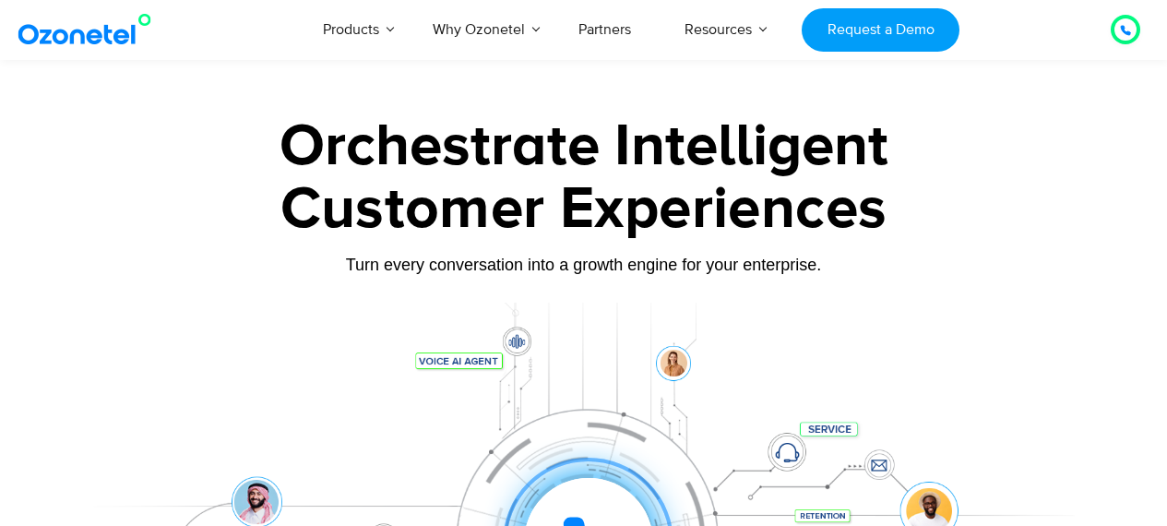 The width and height of the screenshot is (1167, 526). I want to click on div: Orchestrate Intelligent, so click(584, 147).